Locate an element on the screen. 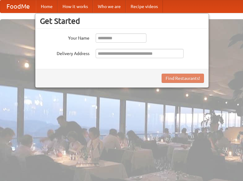  a: Recipe videos is located at coordinates (144, 7).